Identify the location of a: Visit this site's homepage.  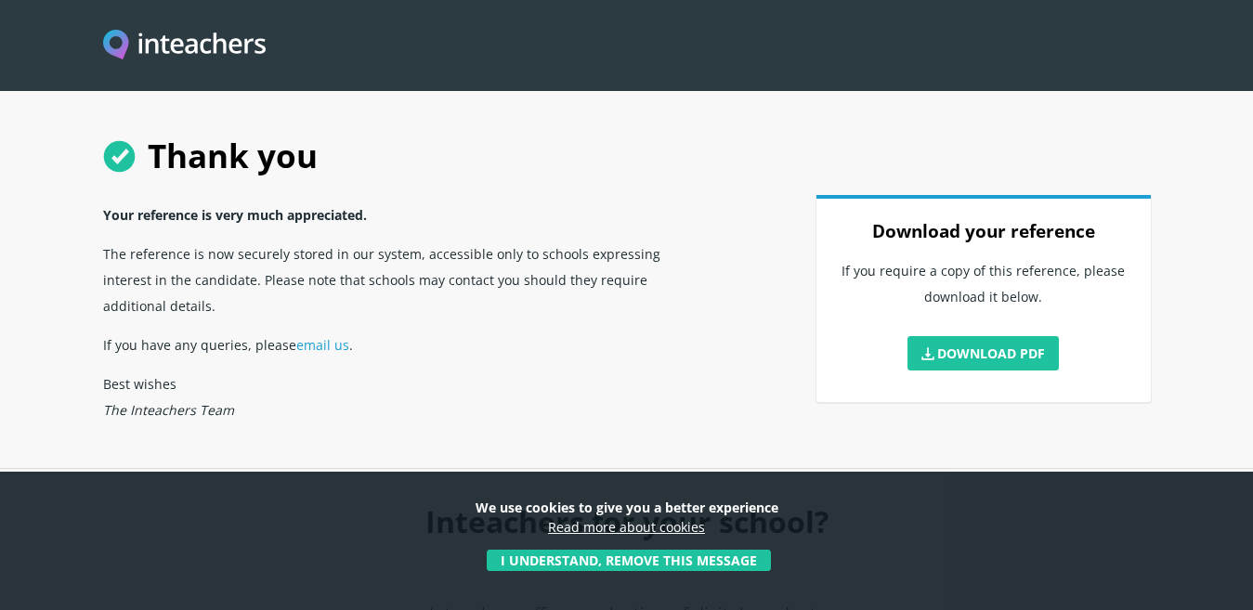
(185, 46).